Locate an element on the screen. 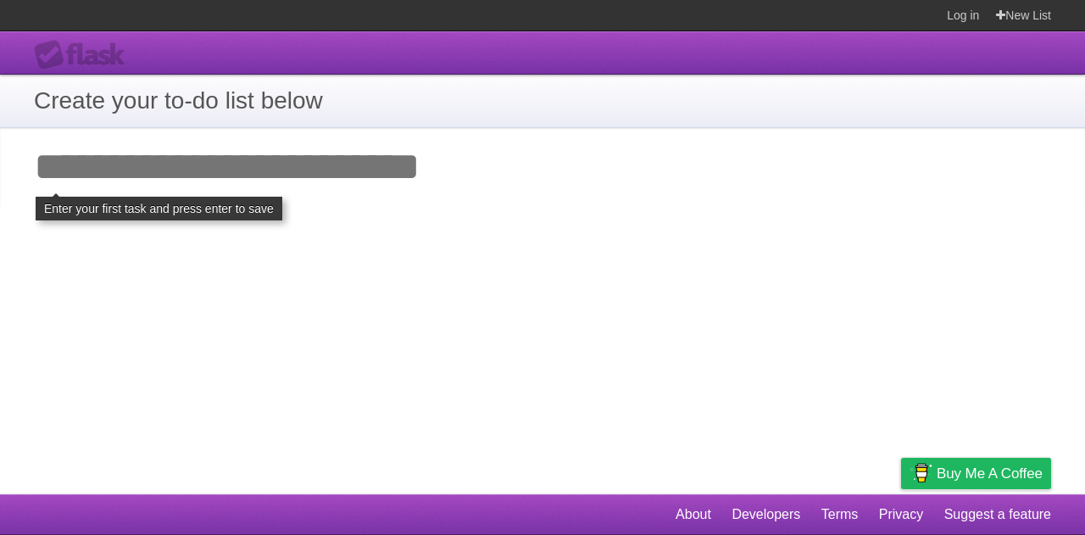 This screenshot has height=535, width=1085. a: Developers is located at coordinates (766, 515).